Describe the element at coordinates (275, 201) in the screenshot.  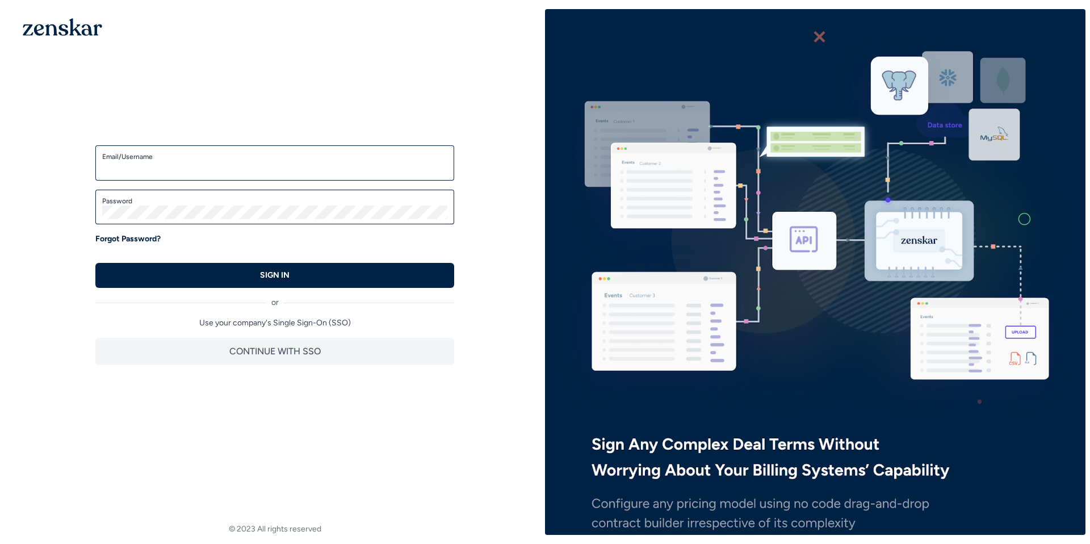
I see `label: Password` at that location.